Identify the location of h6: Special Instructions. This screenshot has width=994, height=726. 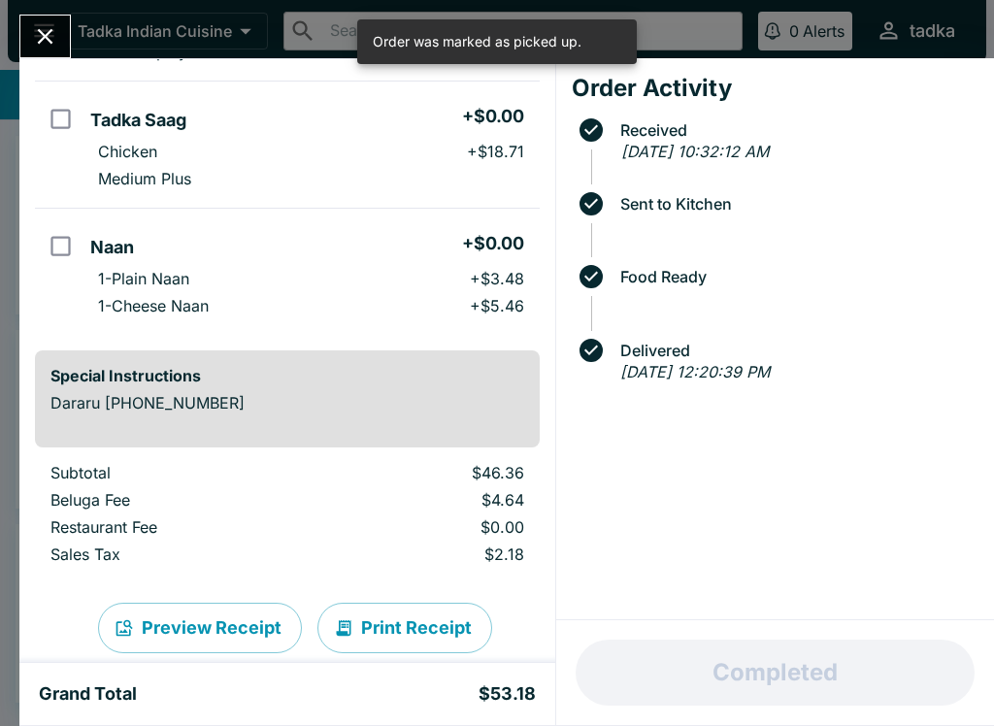
(287, 376).